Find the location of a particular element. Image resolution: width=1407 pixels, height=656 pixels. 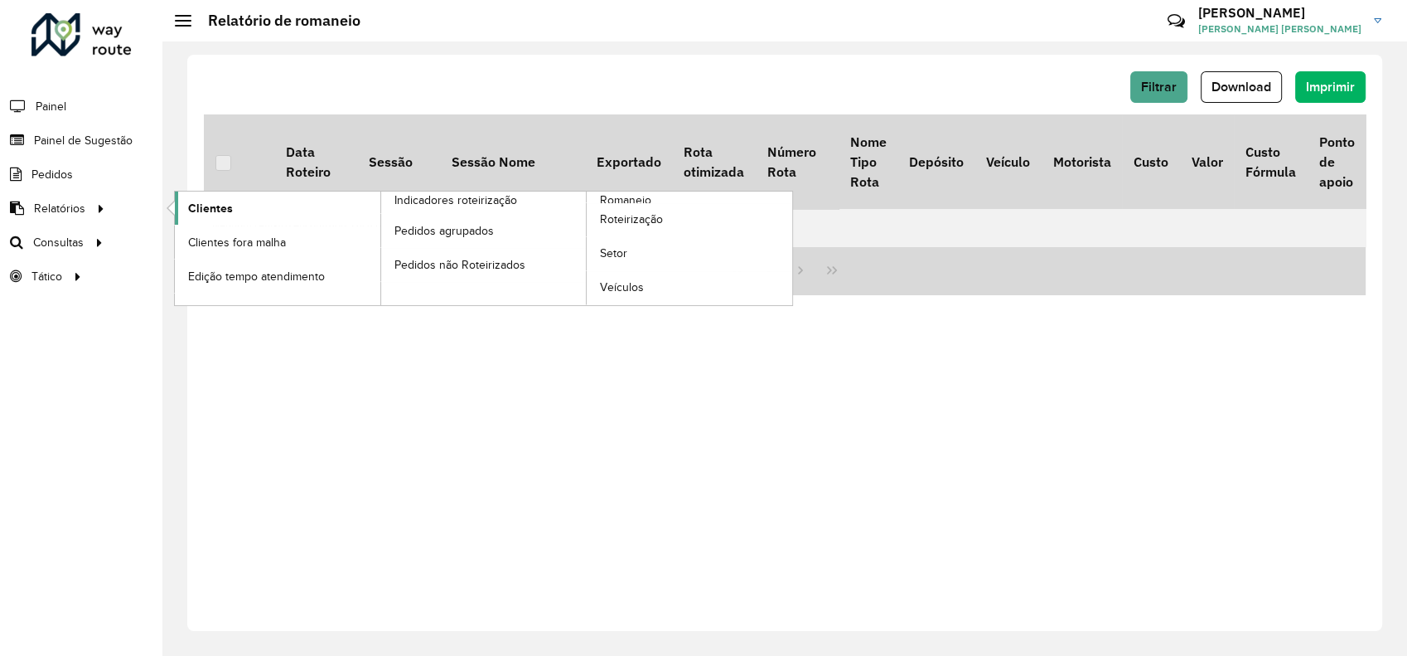

button: Download is located at coordinates (1241, 87).